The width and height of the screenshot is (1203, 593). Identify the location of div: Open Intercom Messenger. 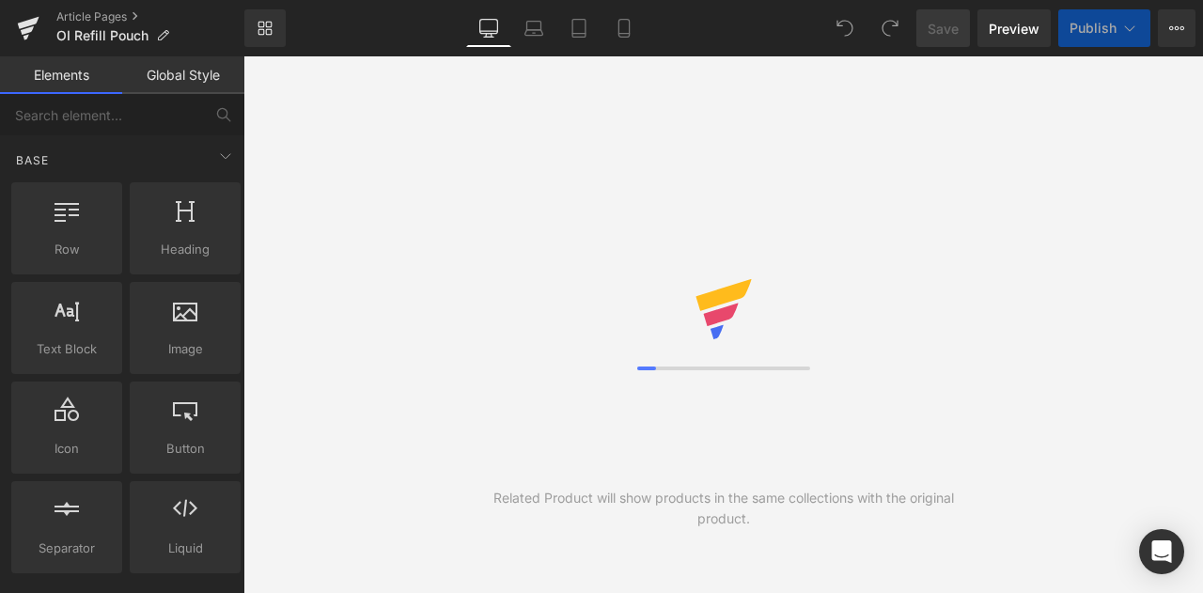
(1161, 552).